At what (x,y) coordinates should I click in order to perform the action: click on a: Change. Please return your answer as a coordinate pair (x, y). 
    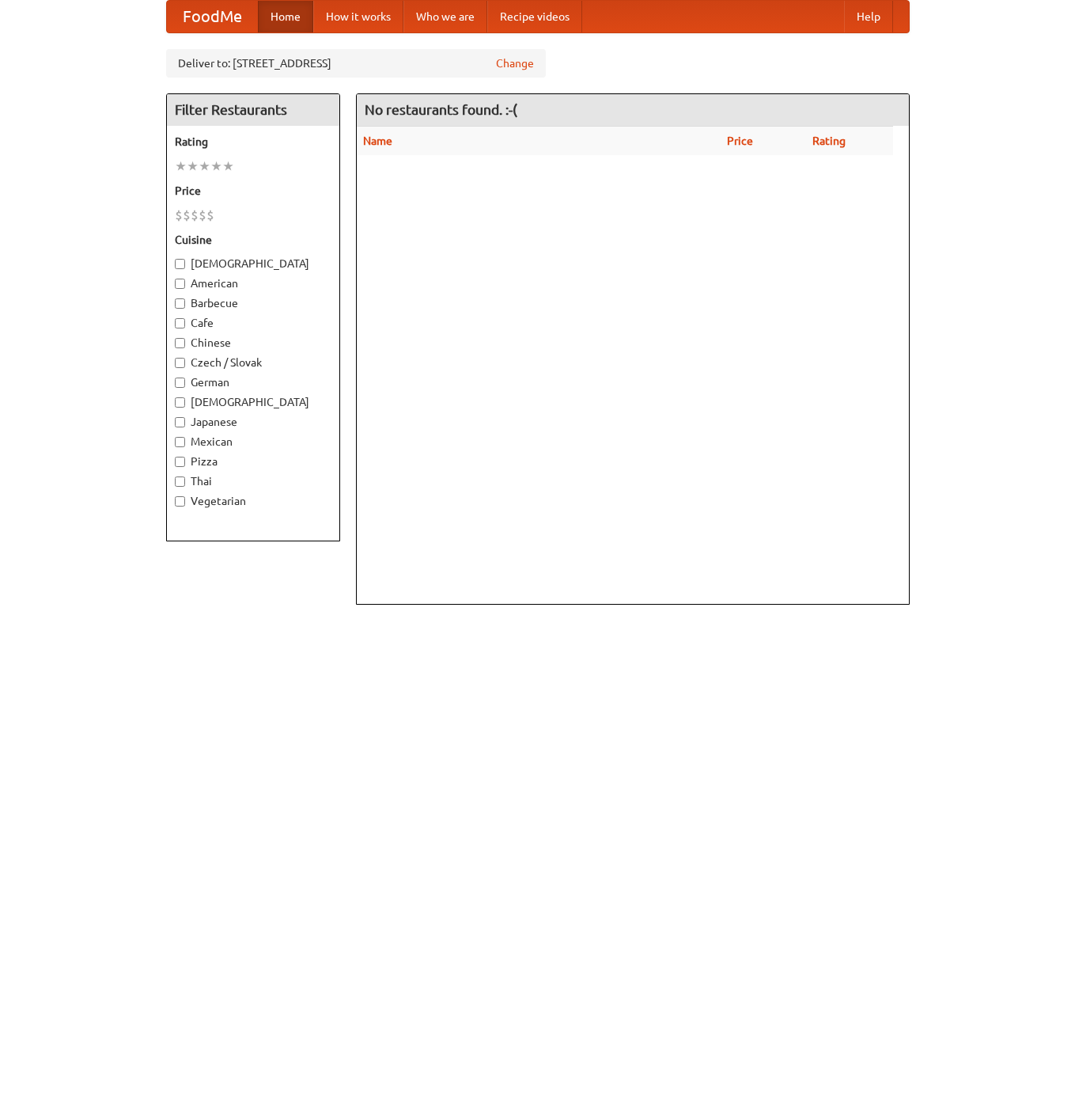
    Looking at the image, I should click on (515, 63).